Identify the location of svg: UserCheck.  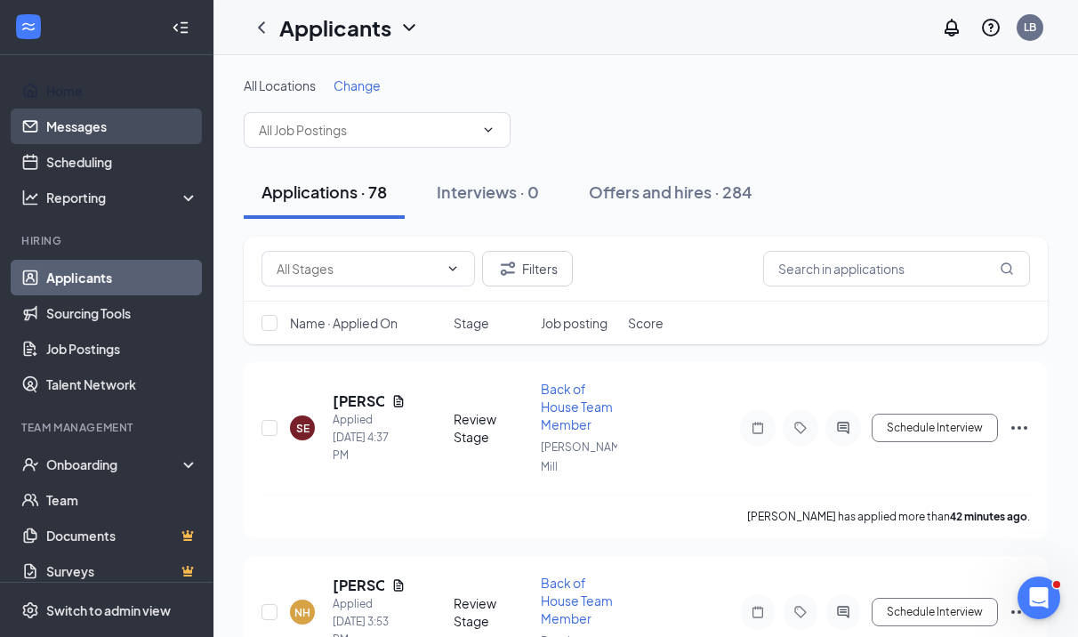
(30, 464).